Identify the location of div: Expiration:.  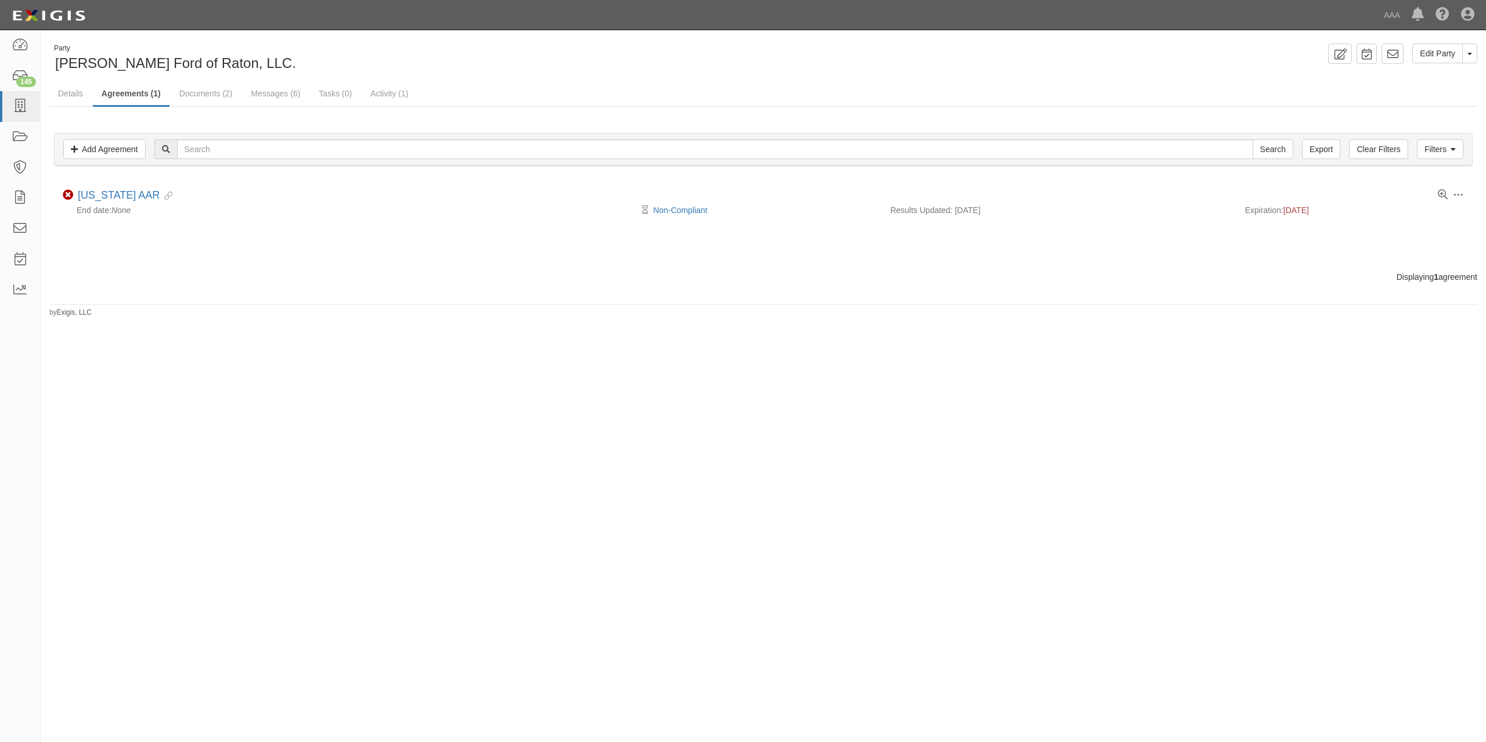
(1354, 210).